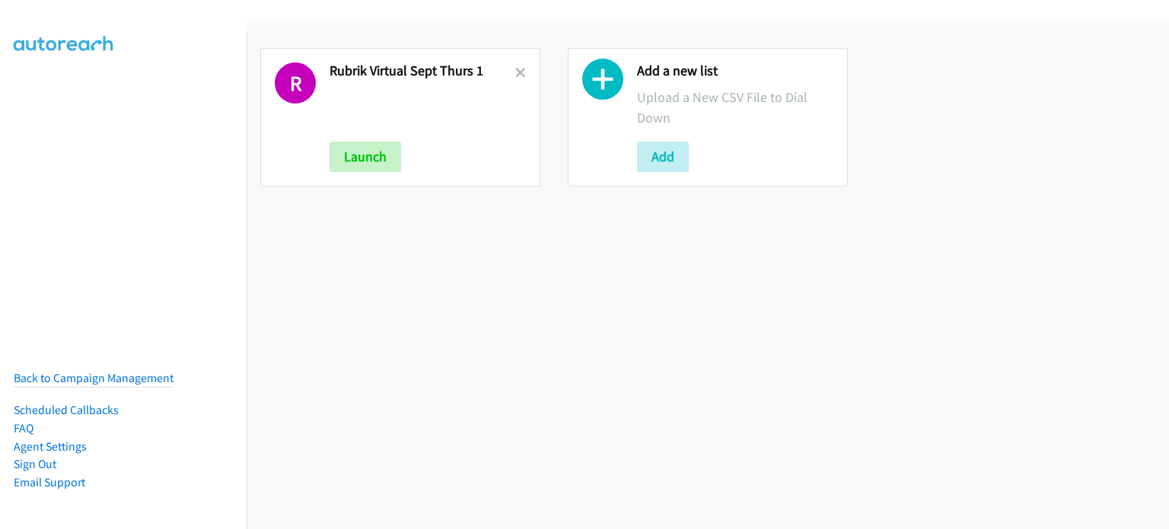  Describe the element at coordinates (50, 446) in the screenshot. I see `a: Agent Settings` at that location.